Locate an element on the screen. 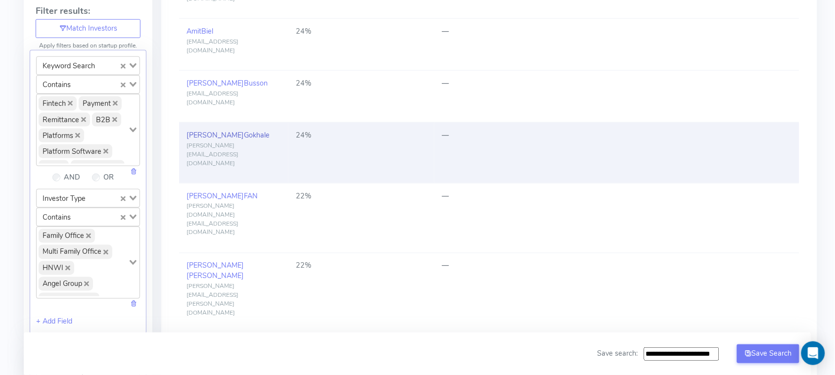 This screenshot has width=835, height=375. button: Deselect Multi Family Office is located at coordinates (106, 252).